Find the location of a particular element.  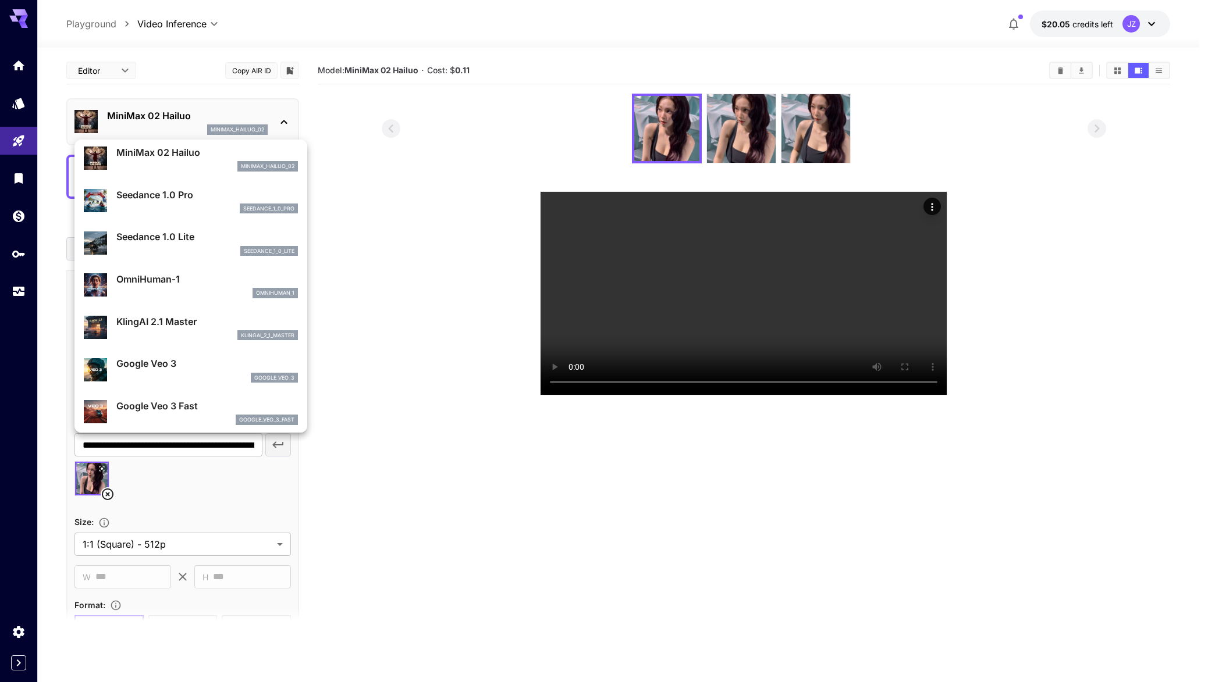

div: Google Veo 3google_veo_3 is located at coordinates (191, 369).